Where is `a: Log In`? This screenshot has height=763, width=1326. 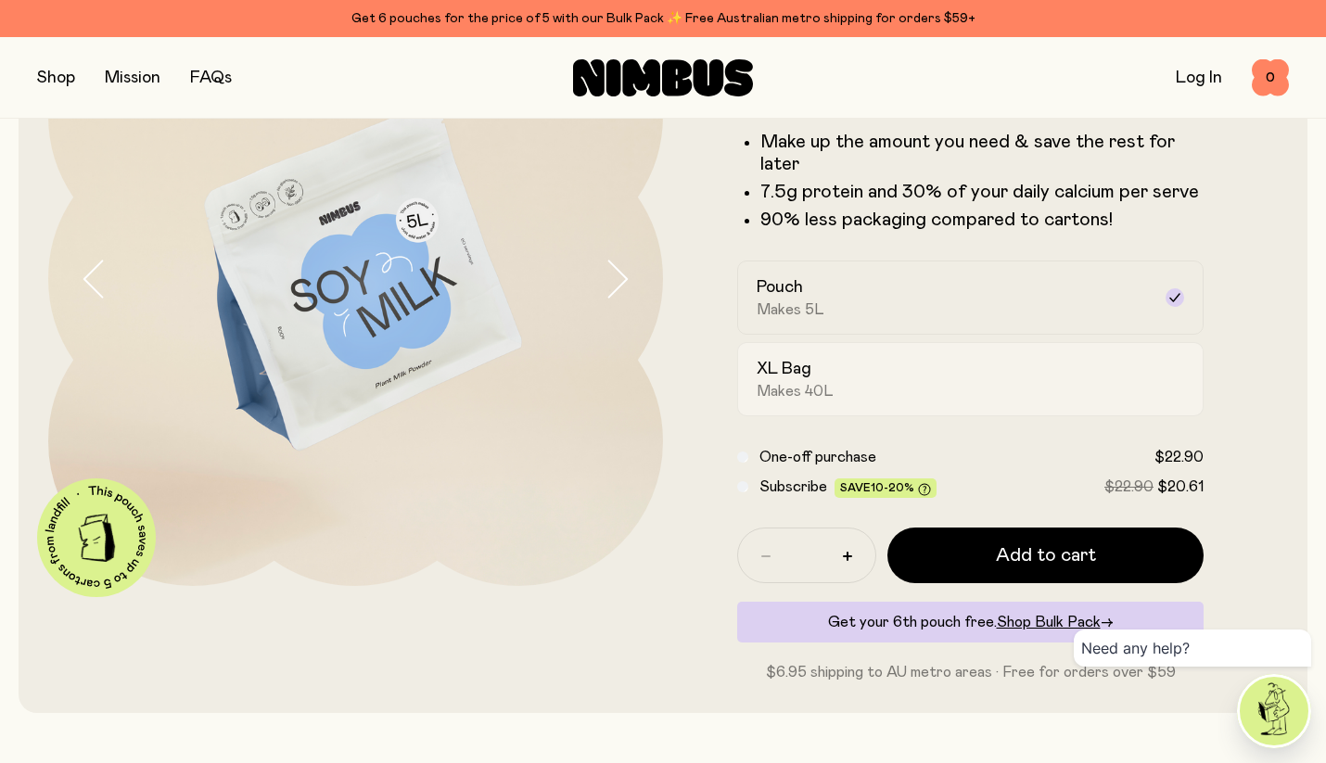 a: Log In is located at coordinates (1199, 78).